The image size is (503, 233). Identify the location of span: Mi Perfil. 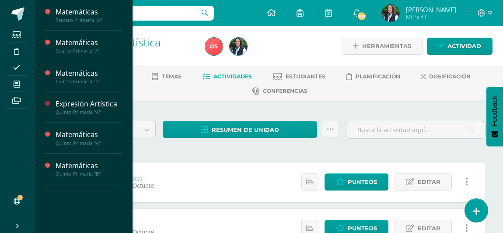
(431, 17).